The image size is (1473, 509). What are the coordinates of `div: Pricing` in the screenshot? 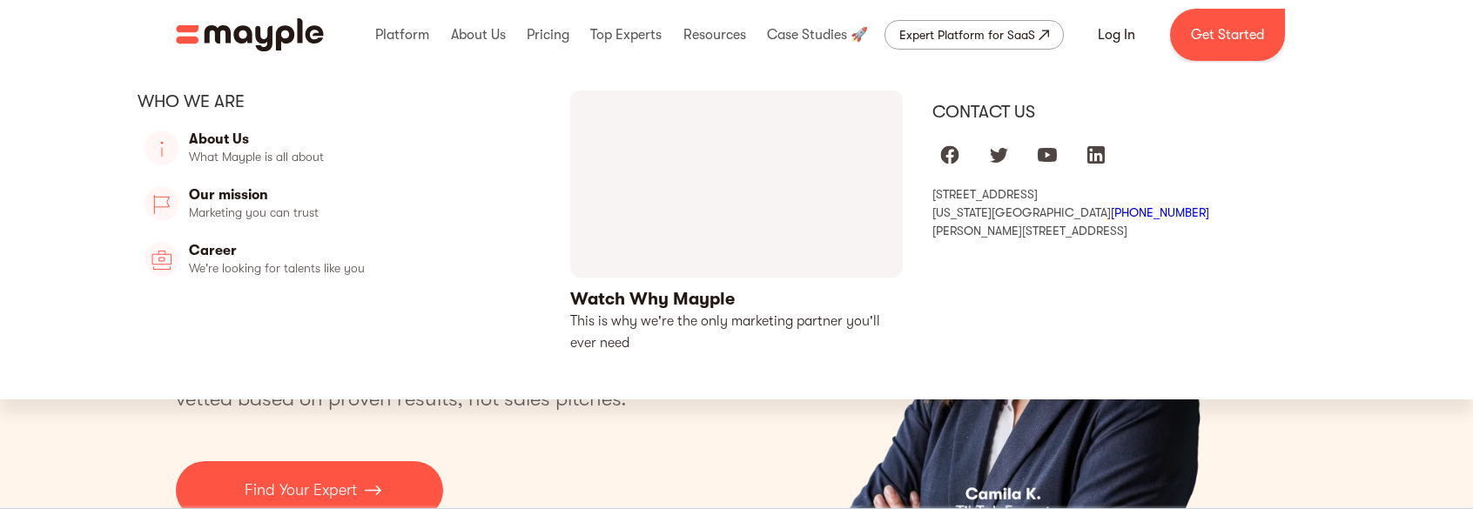 It's located at (548, 35).